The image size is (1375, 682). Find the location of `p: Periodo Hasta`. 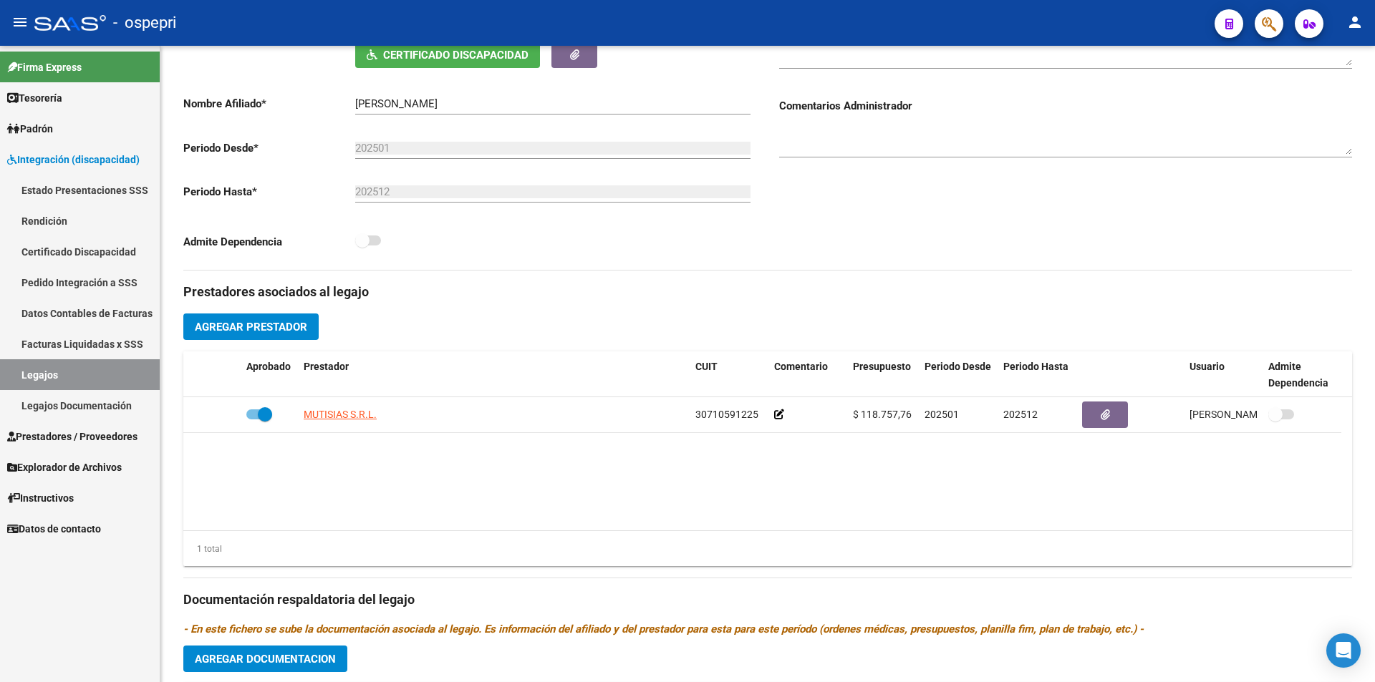

p: Periodo Hasta is located at coordinates (269, 192).